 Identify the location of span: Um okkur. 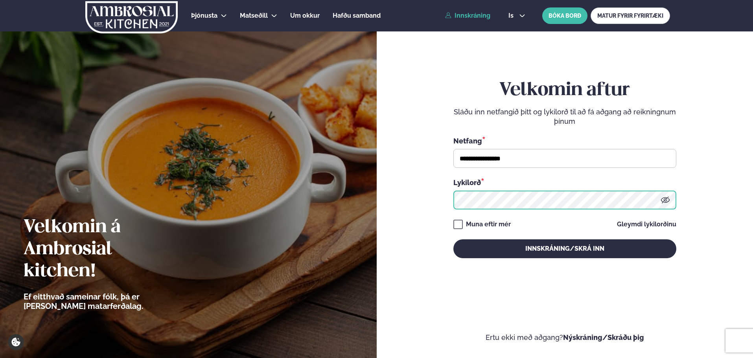
(305, 15).